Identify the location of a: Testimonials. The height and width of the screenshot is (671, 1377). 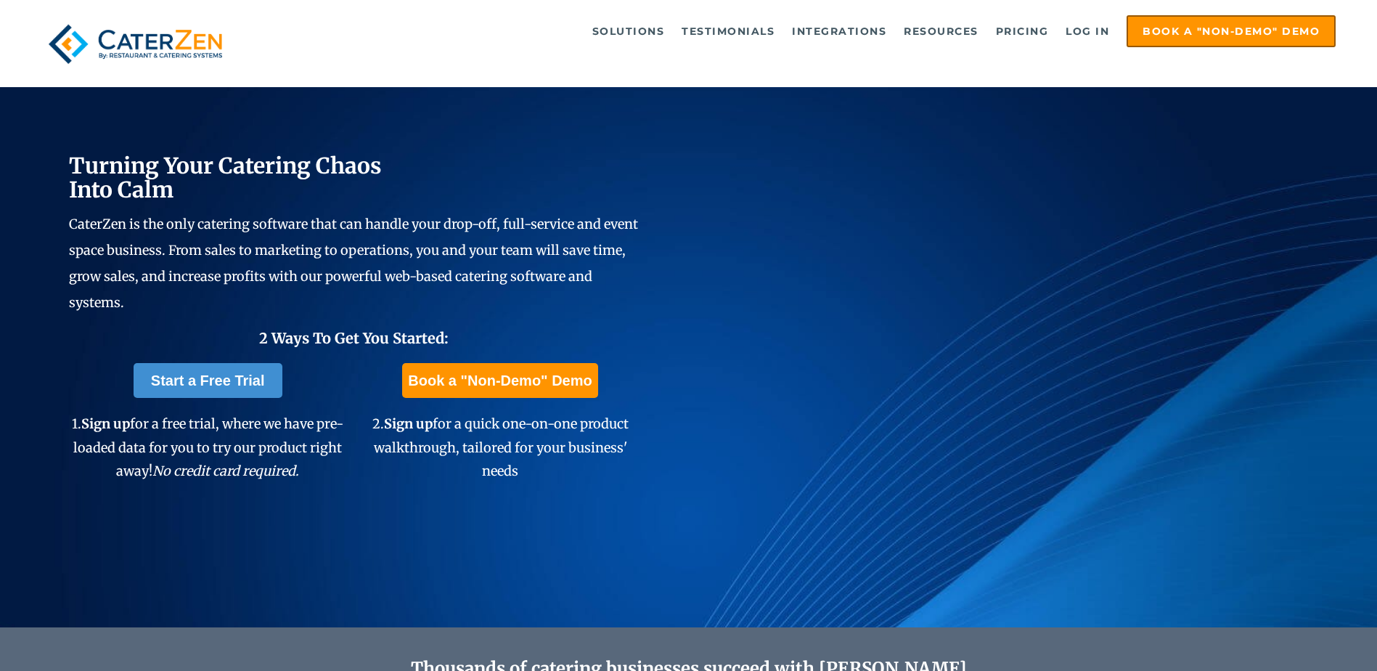
(728, 31).